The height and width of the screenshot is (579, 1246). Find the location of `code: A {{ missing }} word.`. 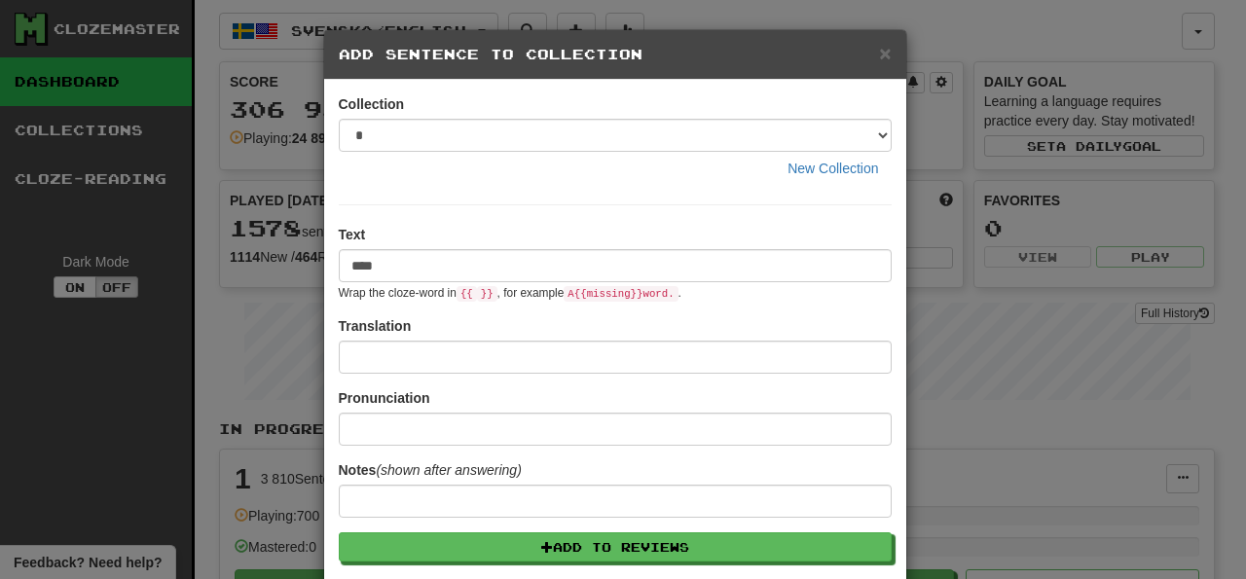

code: A {{ missing }} word. is located at coordinates (620, 294).